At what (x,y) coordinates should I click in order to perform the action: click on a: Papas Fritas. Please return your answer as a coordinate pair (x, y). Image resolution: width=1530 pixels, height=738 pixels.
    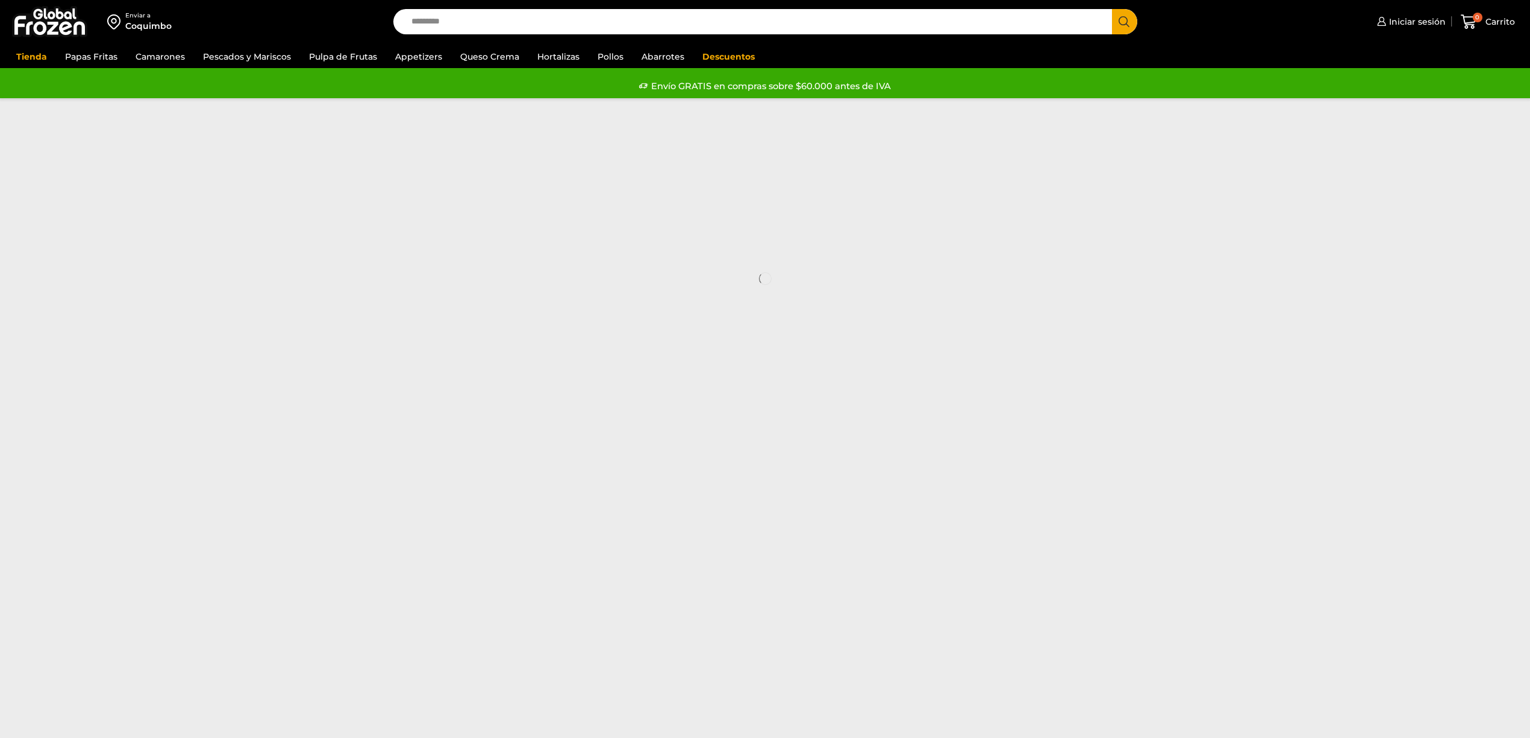
    Looking at the image, I should click on (91, 57).